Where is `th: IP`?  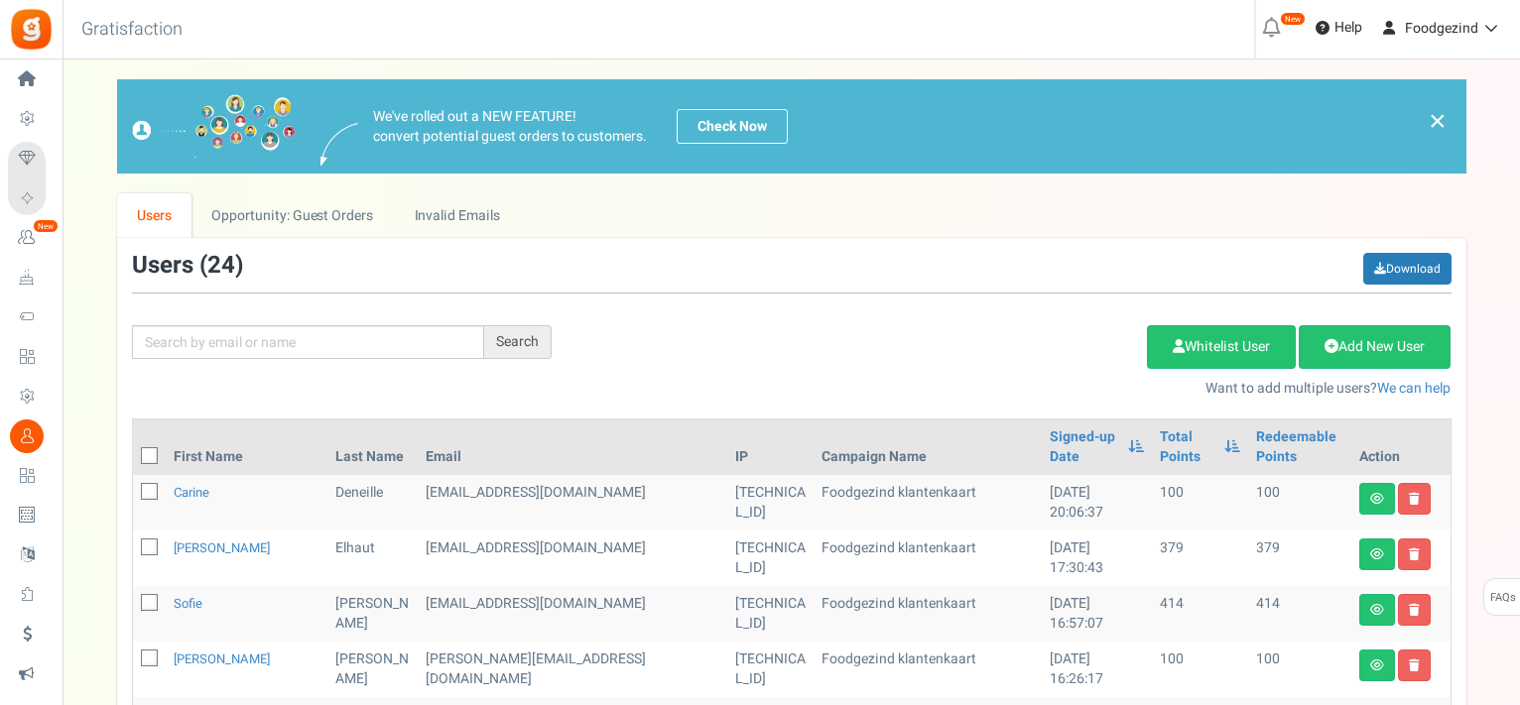 th: IP is located at coordinates (771, 447).